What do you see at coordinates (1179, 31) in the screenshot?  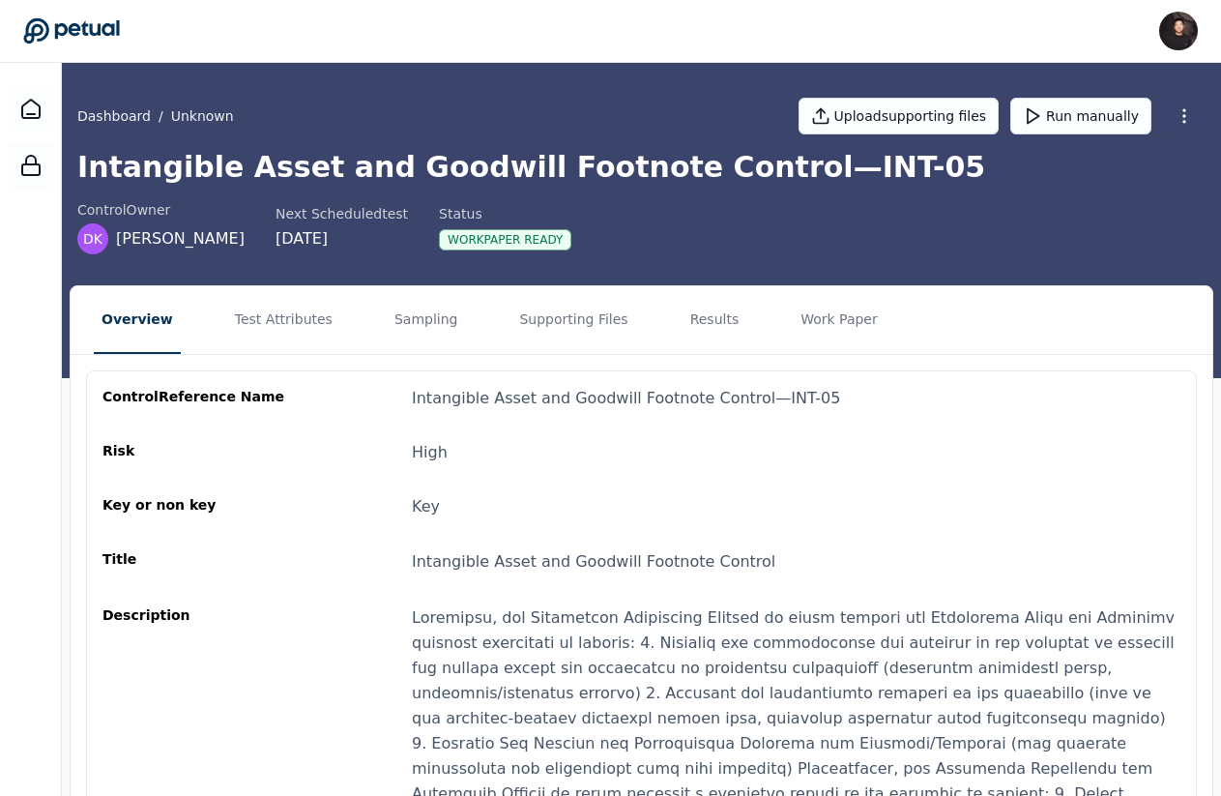 I see `img: James Lee` at bounding box center [1179, 31].